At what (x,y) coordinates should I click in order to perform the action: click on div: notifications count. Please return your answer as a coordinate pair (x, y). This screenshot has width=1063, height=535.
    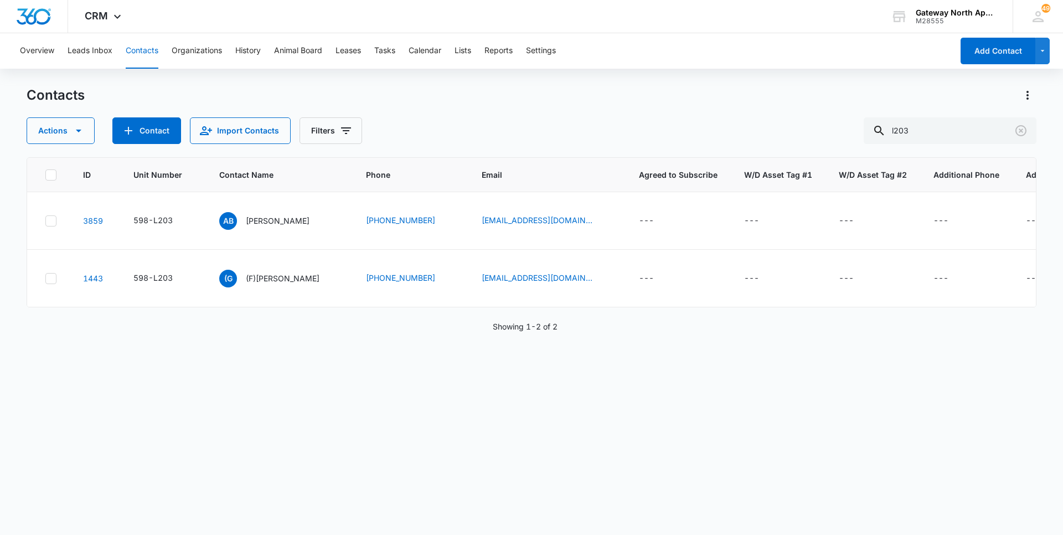
    Looking at the image, I should click on (1046, 8).